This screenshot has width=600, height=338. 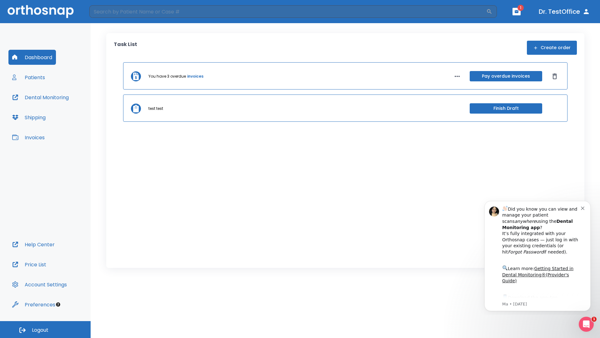 I want to click on a: Help Center, so click(x=33, y=244).